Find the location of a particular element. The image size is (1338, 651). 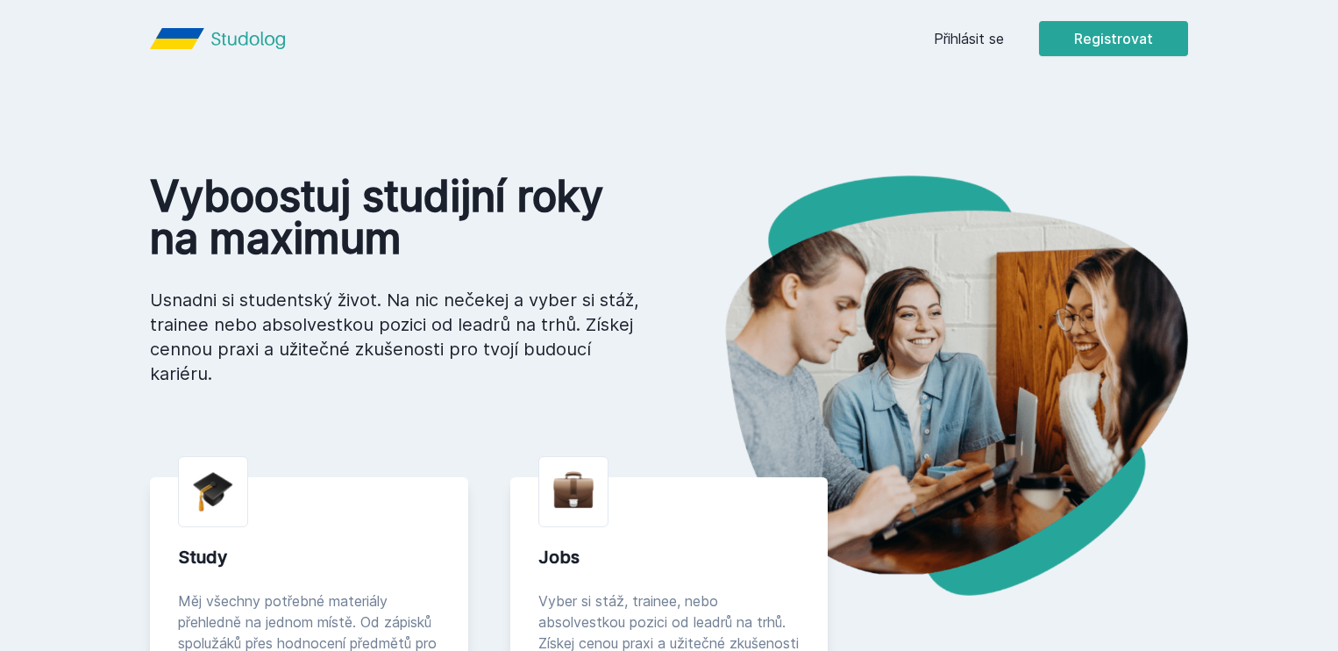

a: Registrovat is located at coordinates (1114, 39).